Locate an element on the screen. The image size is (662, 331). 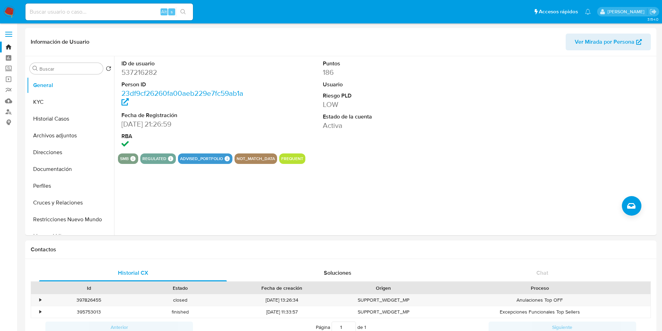
dt: Estado de la cuenta is located at coordinates (387, 117).